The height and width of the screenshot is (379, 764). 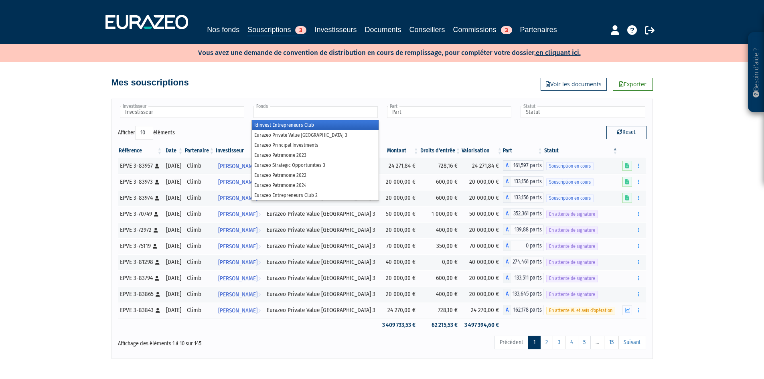 I want to click on td: 728,10 €, so click(x=440, y=310).